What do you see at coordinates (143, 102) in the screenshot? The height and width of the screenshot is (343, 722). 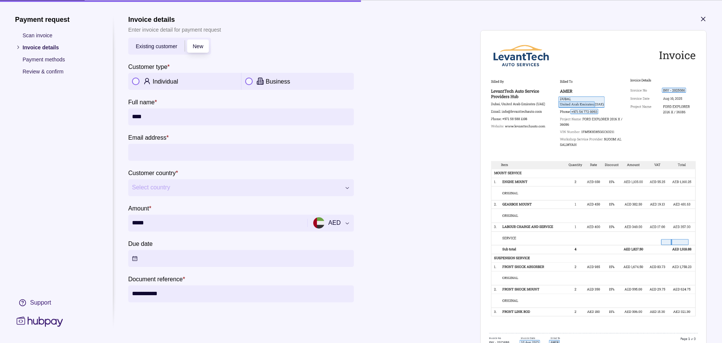 I see `label: Full name` at bounding box center [143, 102].